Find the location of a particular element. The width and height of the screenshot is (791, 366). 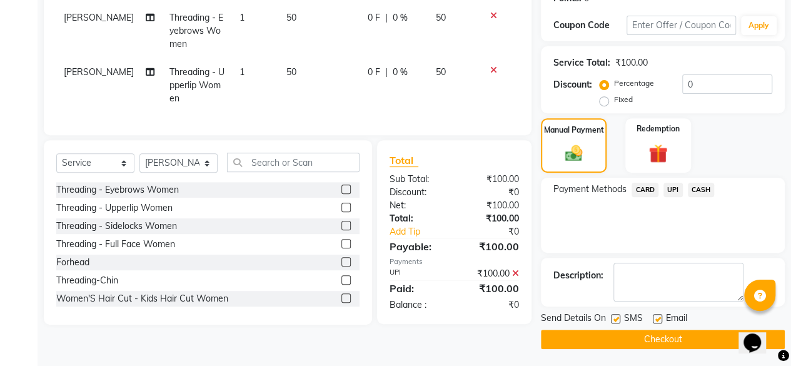

span: Send Details On is located at coordinates (573, 319).